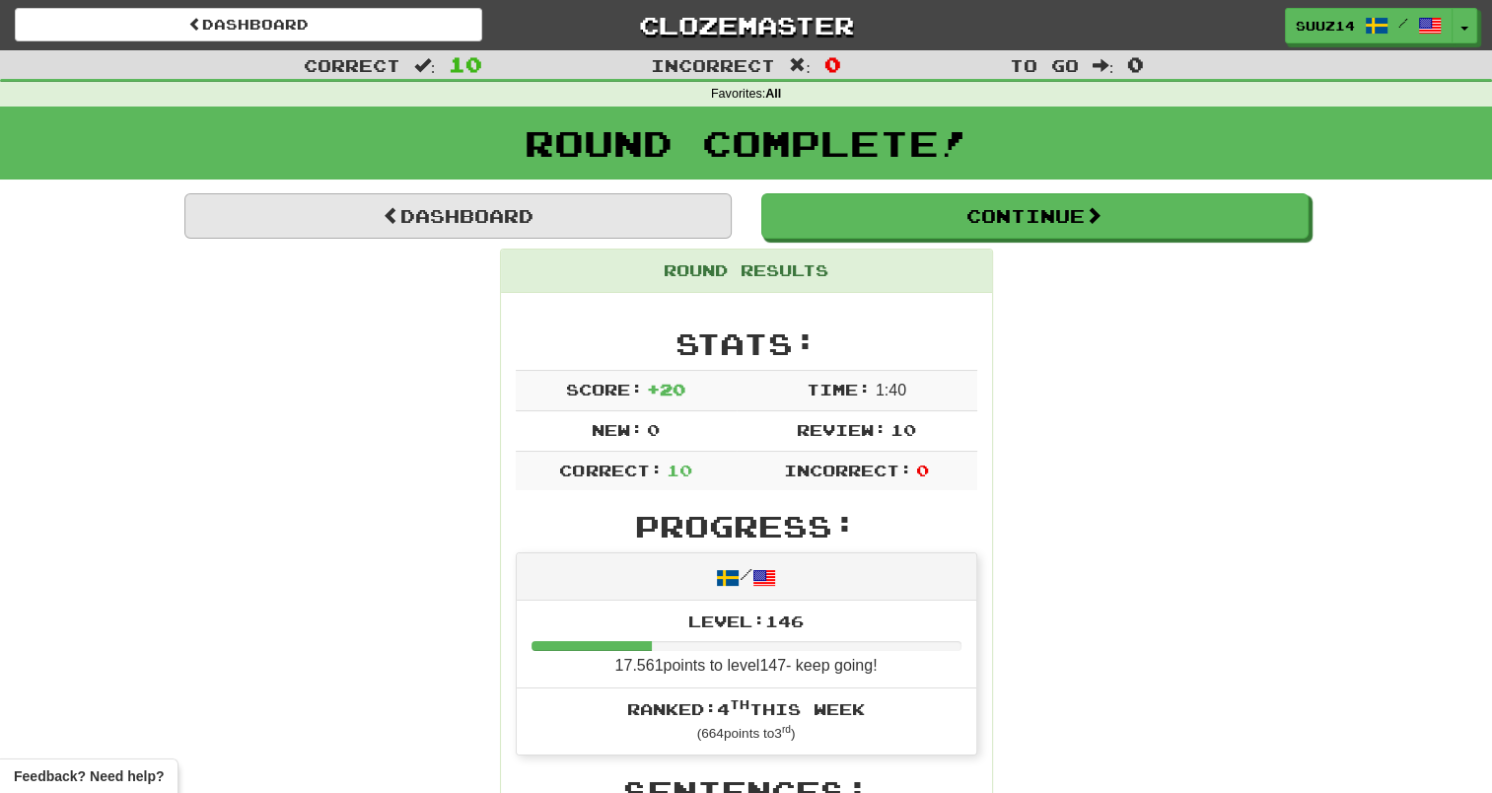  I want to click on span: Time:, so click(838, 389).